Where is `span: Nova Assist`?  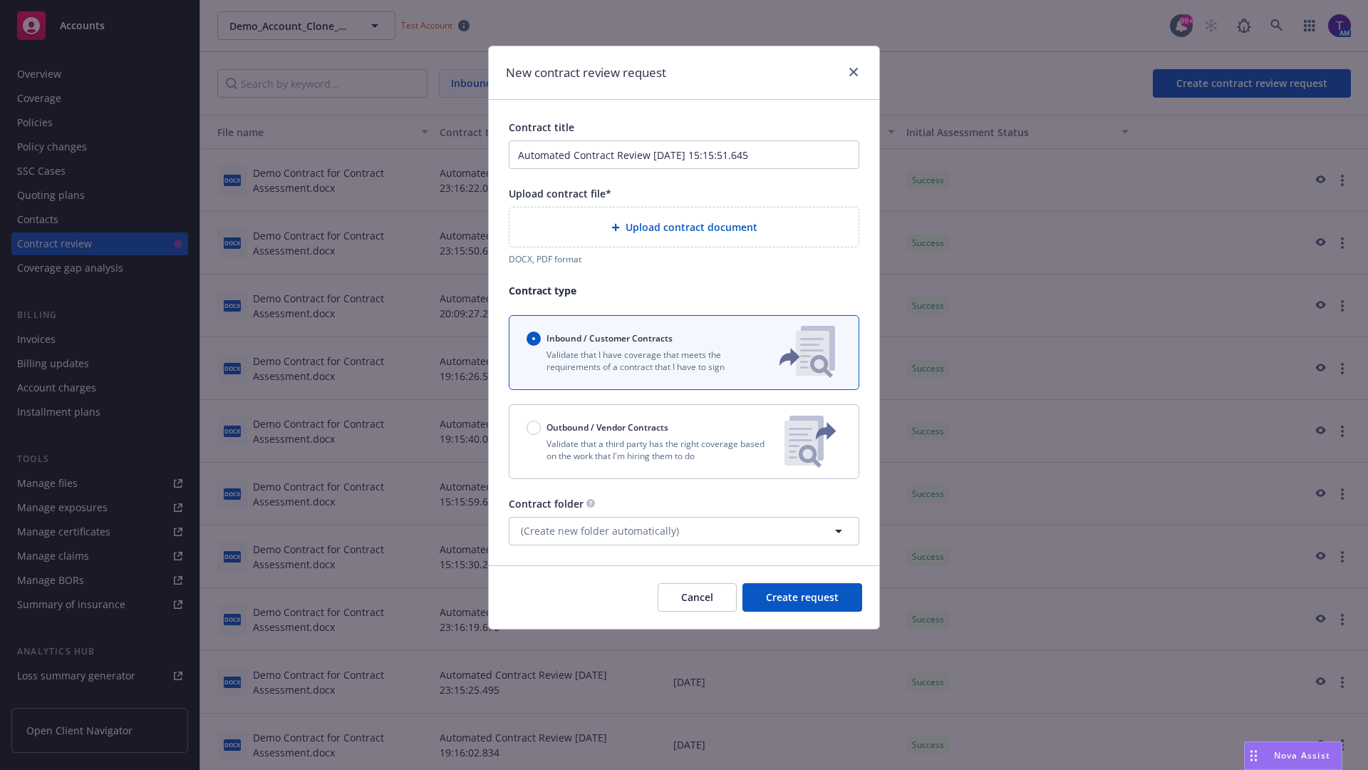
span: Nova Assist is located at coordinates (1302, 755).